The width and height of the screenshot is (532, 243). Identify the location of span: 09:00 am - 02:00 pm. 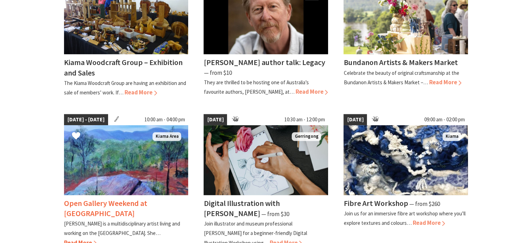
(445, 120).